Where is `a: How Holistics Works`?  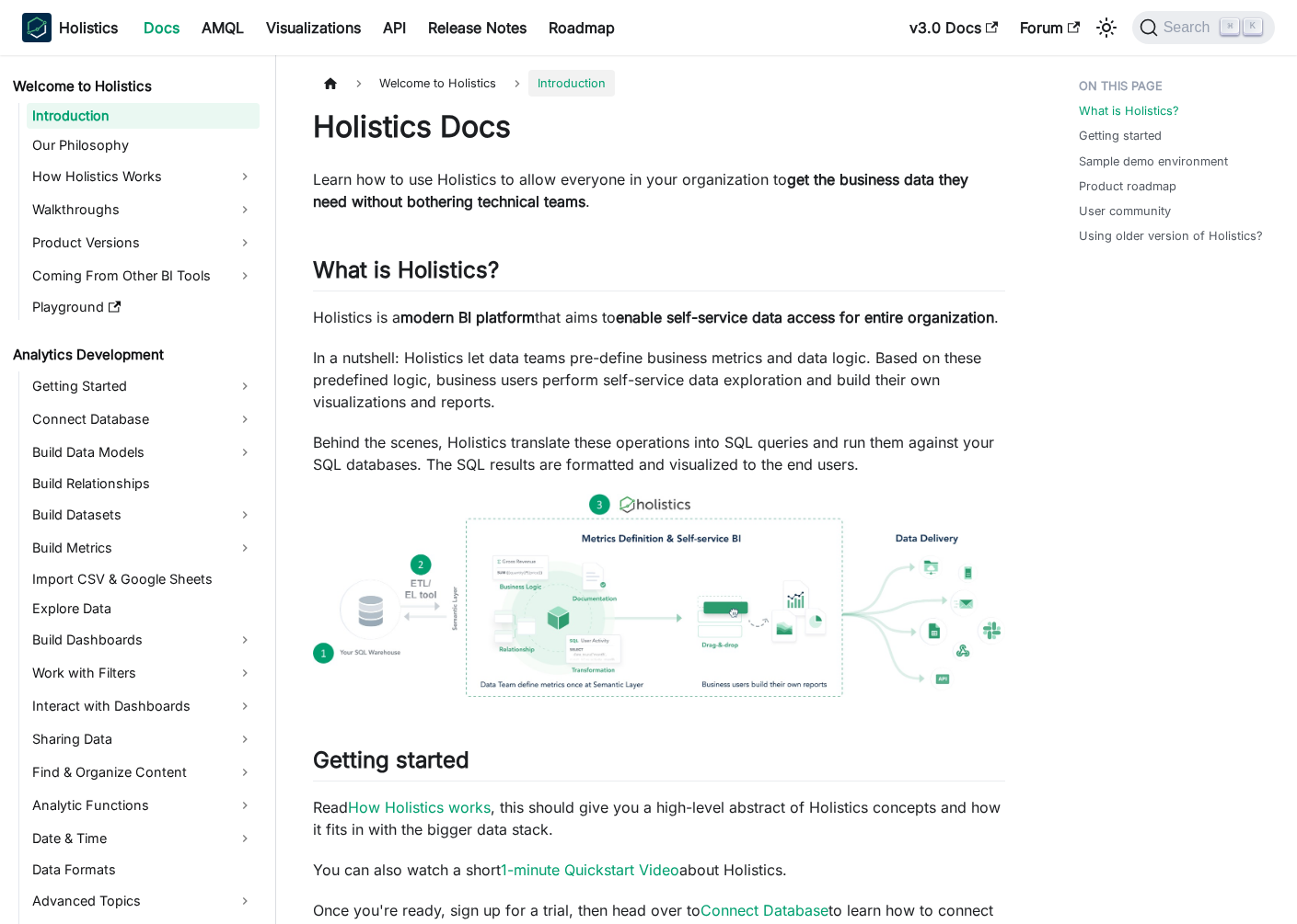
a: How Holistics Works is located at coordinates (143, 176).